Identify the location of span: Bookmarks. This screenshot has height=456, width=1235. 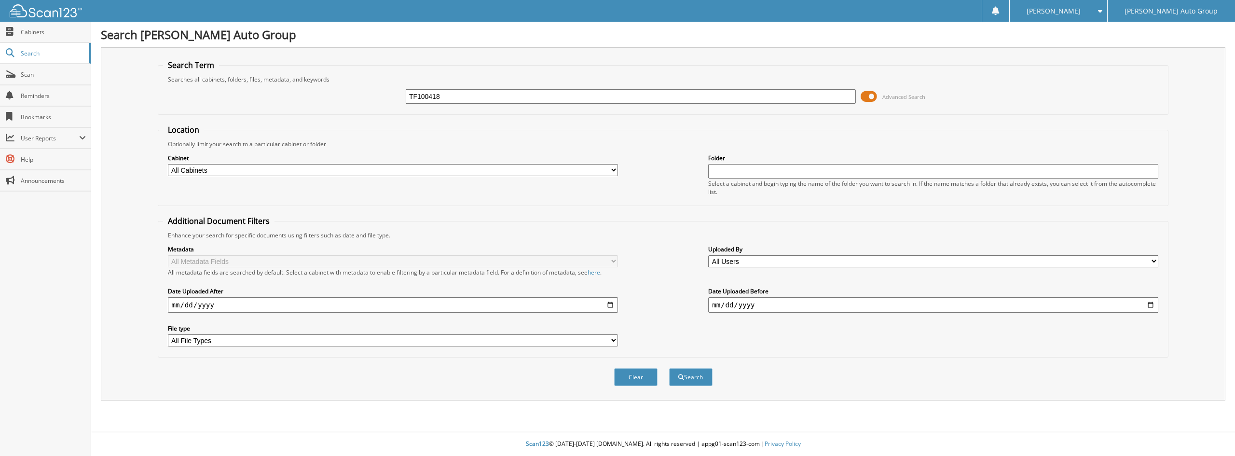
(53, 117).